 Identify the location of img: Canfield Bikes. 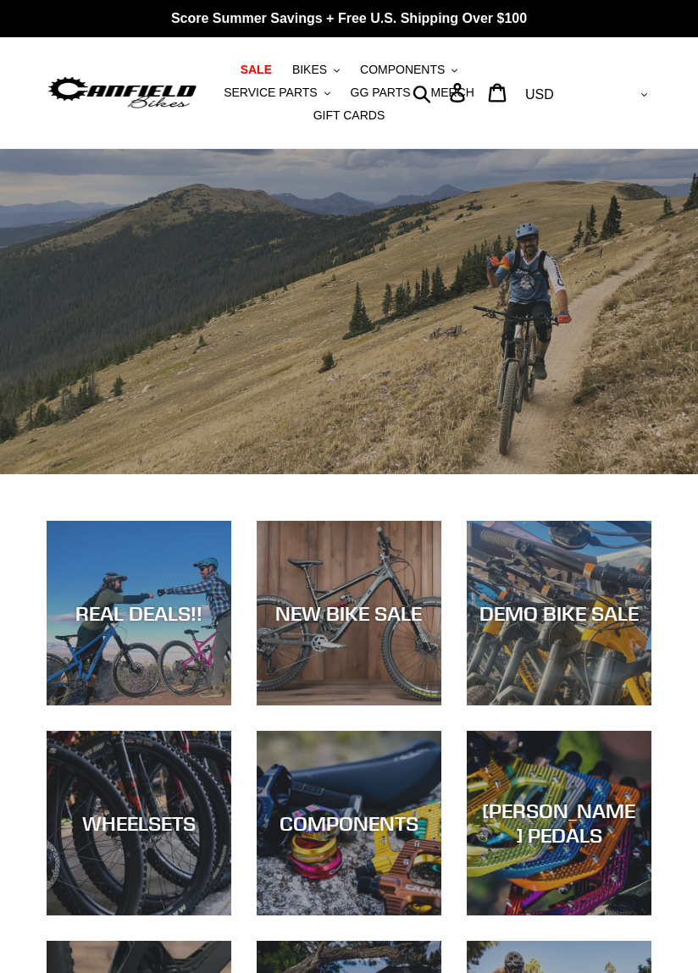
(122, 92).